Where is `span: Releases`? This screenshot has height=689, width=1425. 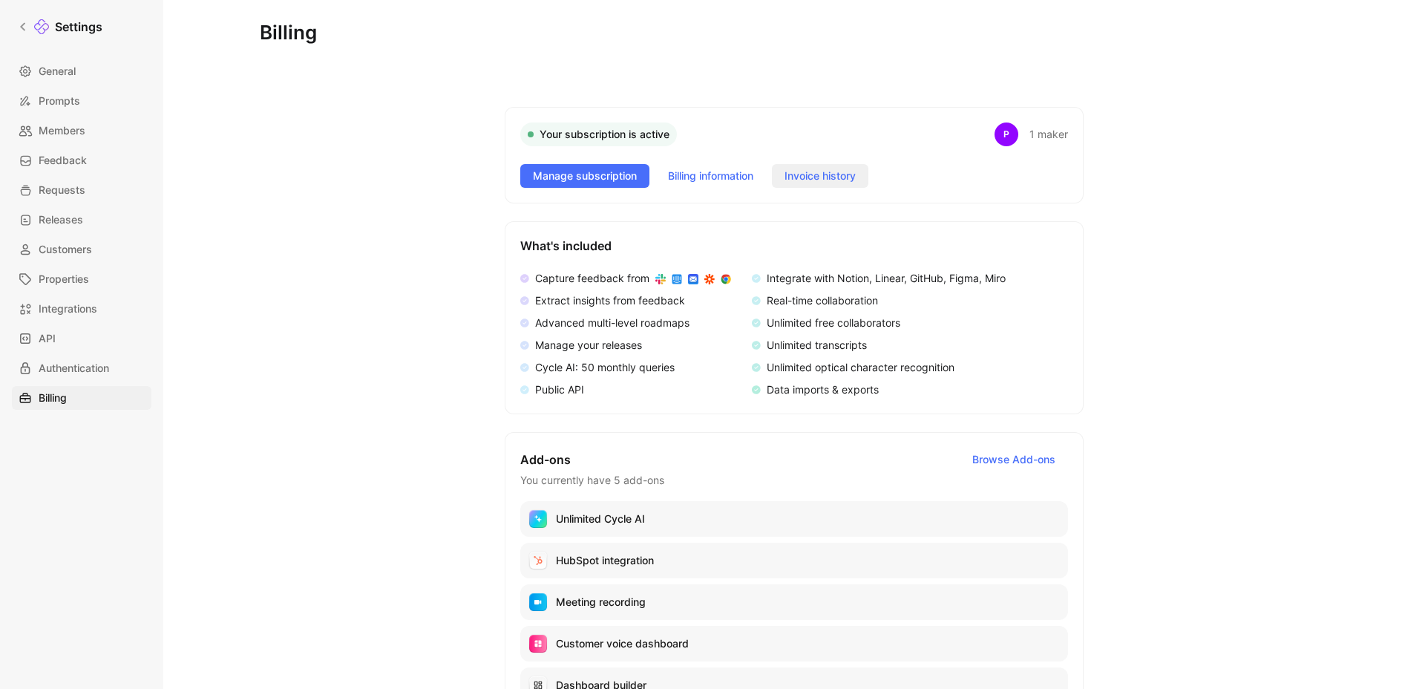
span: Releases is located at coordinates (61, 220).